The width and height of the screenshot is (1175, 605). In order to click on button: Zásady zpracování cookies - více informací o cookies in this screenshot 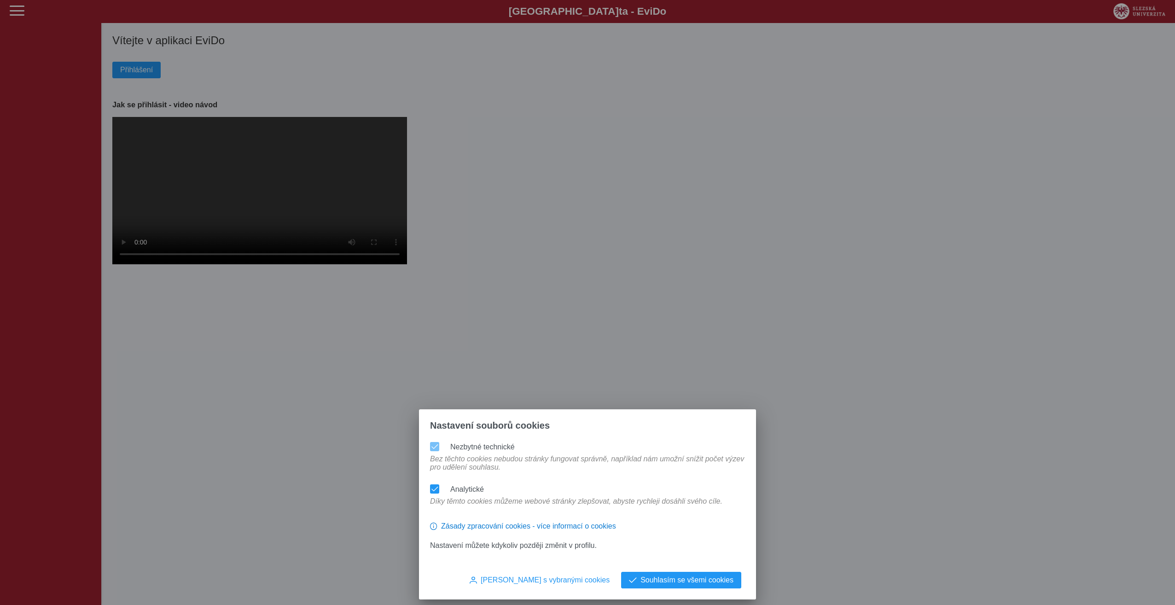, I will do `click(523, 526)`.